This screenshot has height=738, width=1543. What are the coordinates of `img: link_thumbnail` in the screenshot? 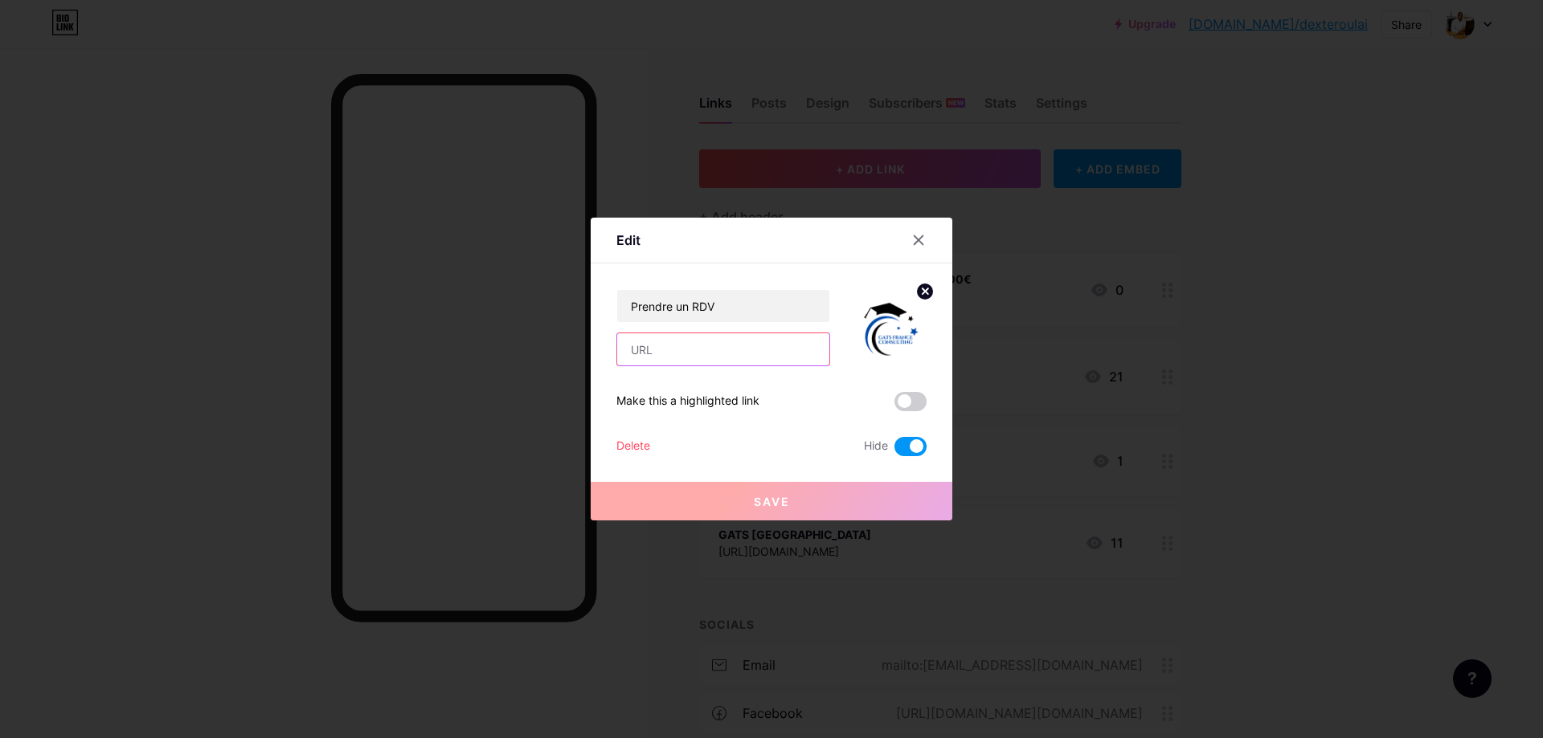 It's located at (888, 328).